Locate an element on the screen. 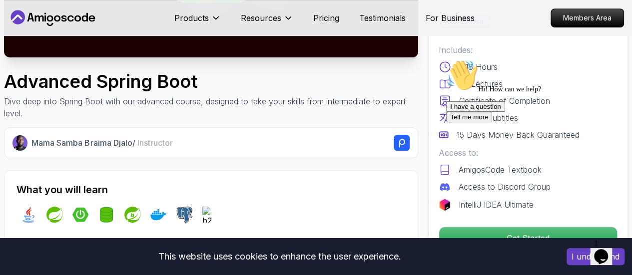 This screenshot has width=632, height=275. span: Instructor is located at coordinates (154, 143).